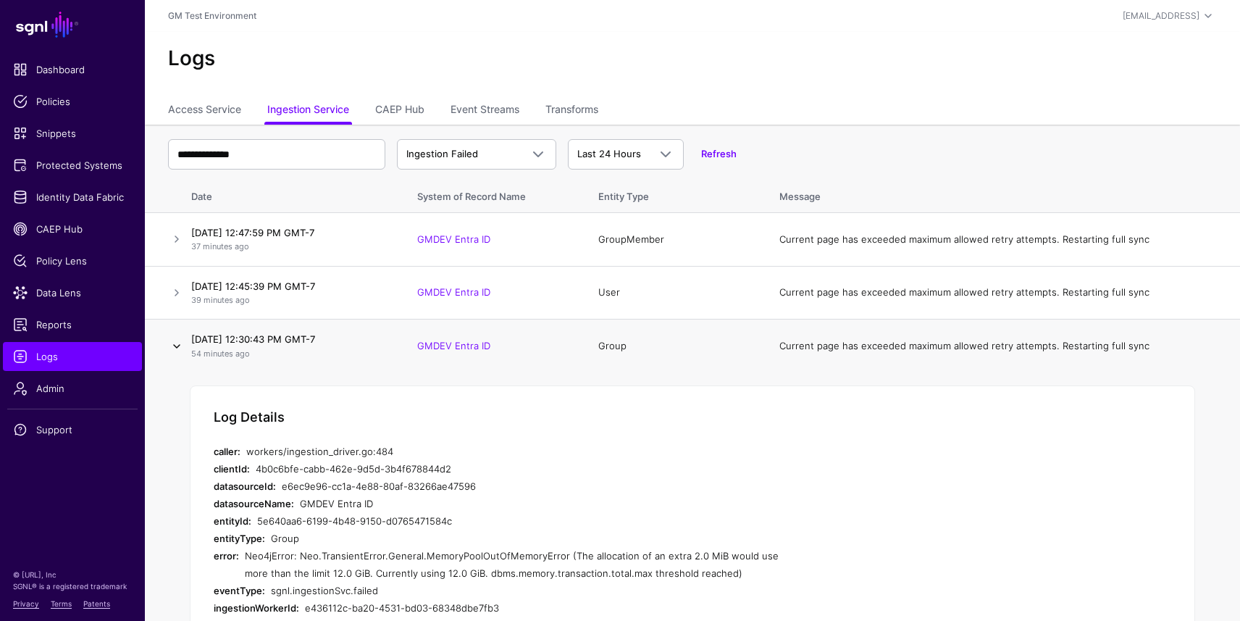  Describe the element at coordinates (226, 555) in the screenshot. I see `strong: error:` at that location.